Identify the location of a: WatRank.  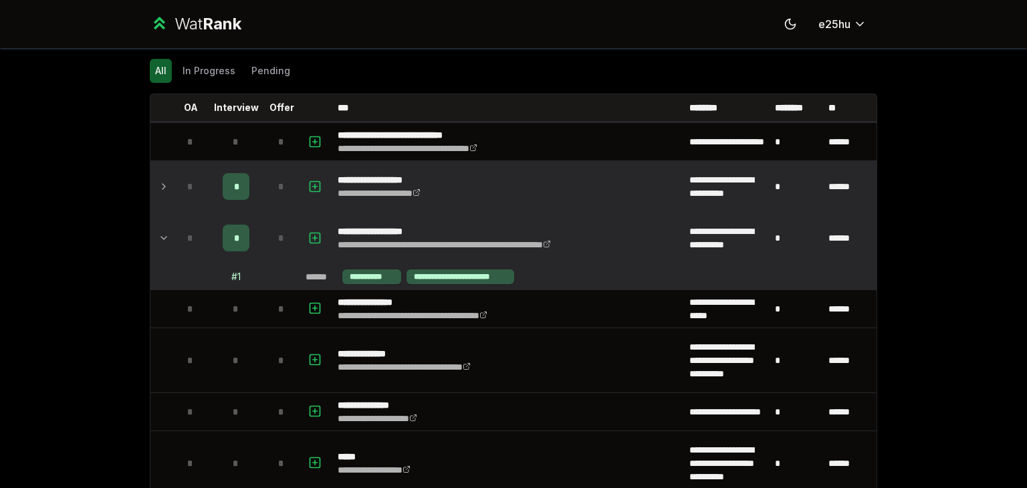
(195, 24).